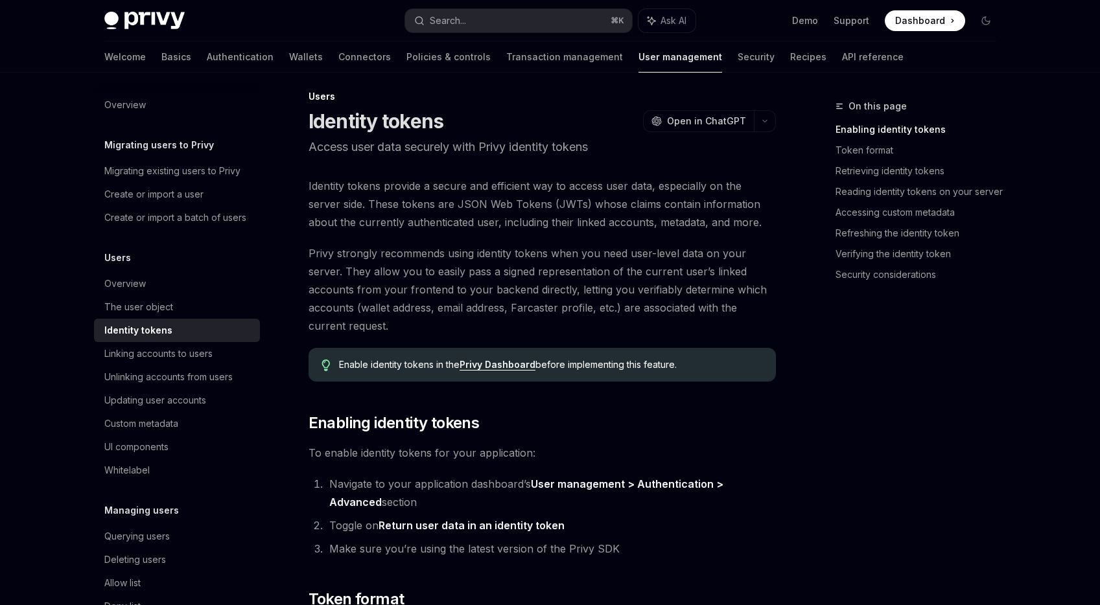  What do you see at coordinates (135, 560) in the screenshot?
I see `div: Deleting users` at bounding box center [135, 560].